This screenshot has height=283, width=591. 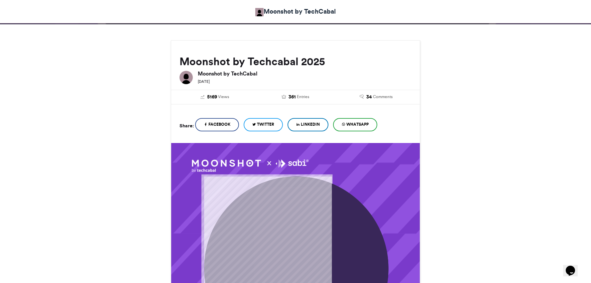 What do you see at coordinates (305, 73) in the screenshot?
I see `h6: Moonshot by TechCabal` at bounding box center [305, 73].